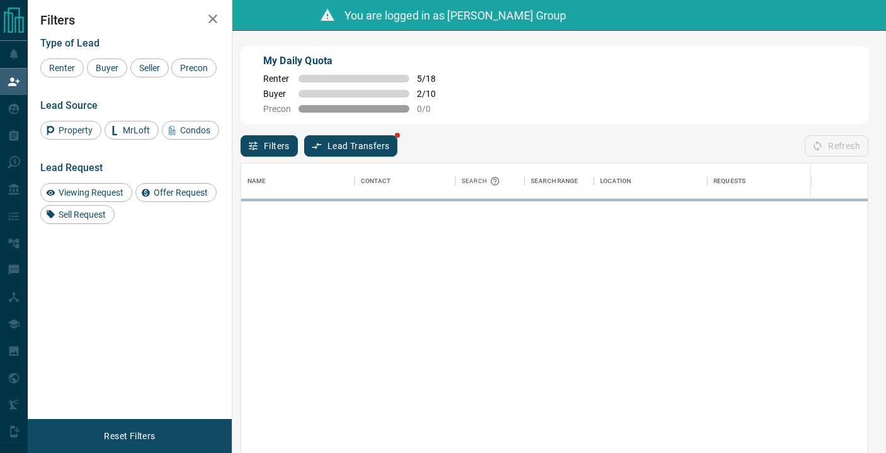 This screenshot has height=453, width=886. I want to click on span: Lead Request, so click(71, 167).